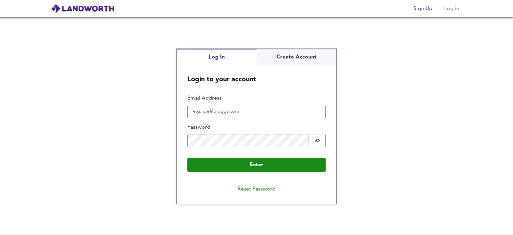  What do you see at coordinates (423, 9) in the screenshot?
I see `button: Sign Up` at bounding box center [423, 9].